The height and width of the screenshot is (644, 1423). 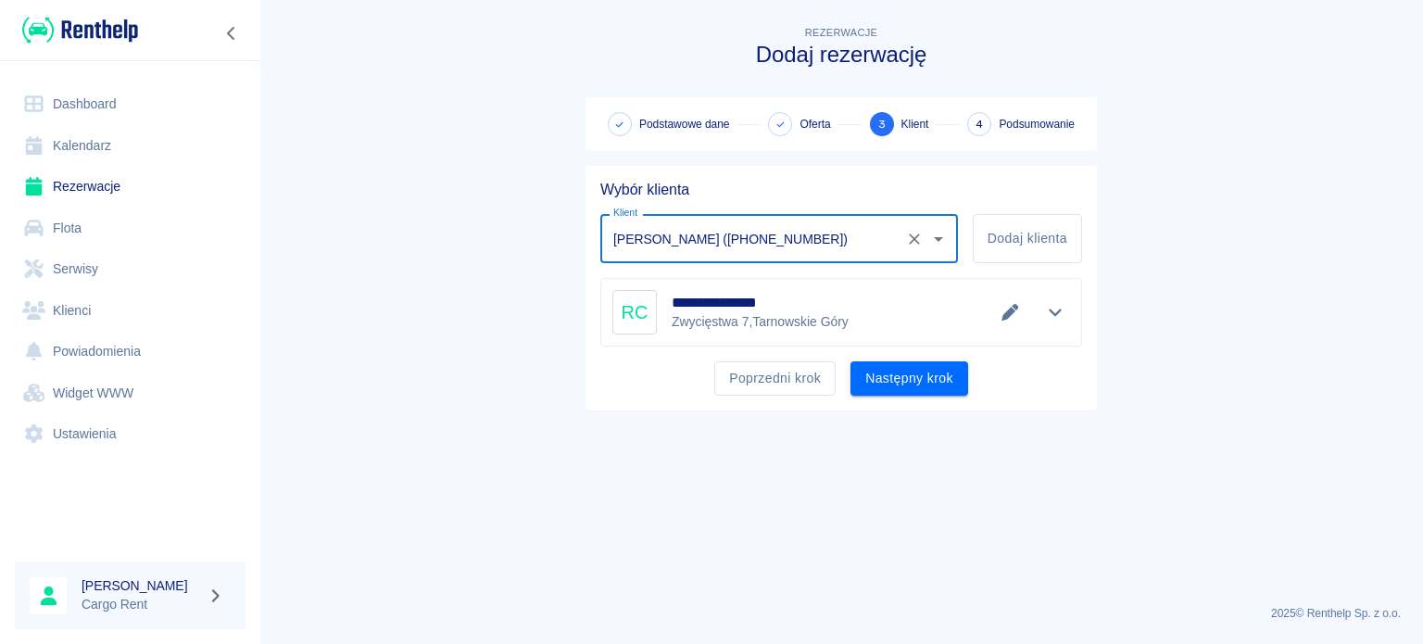 What do you see at coordinates (130, 310) in the screenshot?
I see `a: Klienci` at bounding box center [130, 310].